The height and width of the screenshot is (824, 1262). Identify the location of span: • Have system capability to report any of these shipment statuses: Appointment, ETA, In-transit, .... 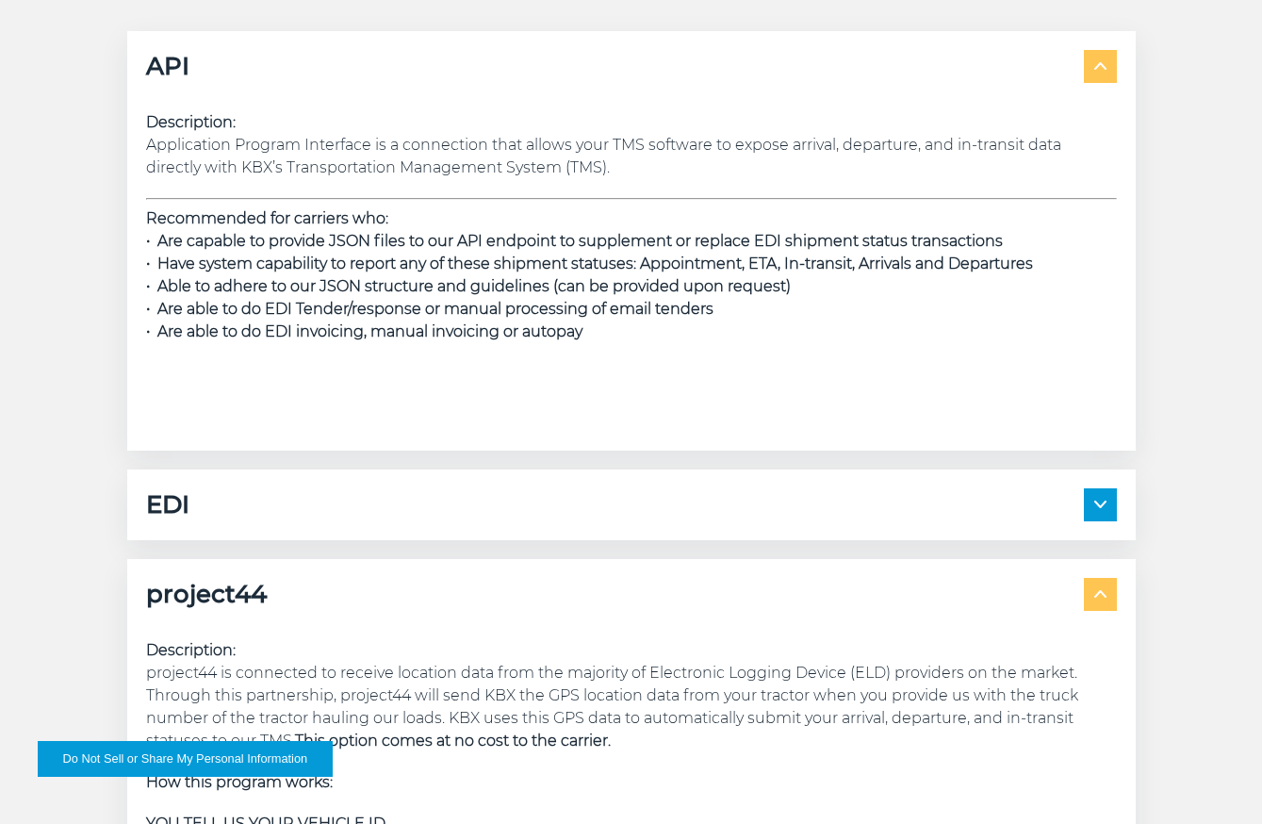
(589, 263).